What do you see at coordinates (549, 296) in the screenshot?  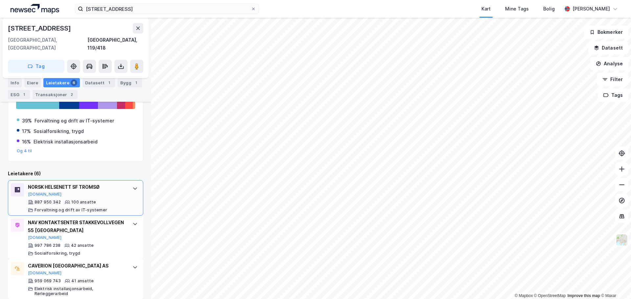 I see `a: OpenStreetMap` at bounding box center [549, 296].